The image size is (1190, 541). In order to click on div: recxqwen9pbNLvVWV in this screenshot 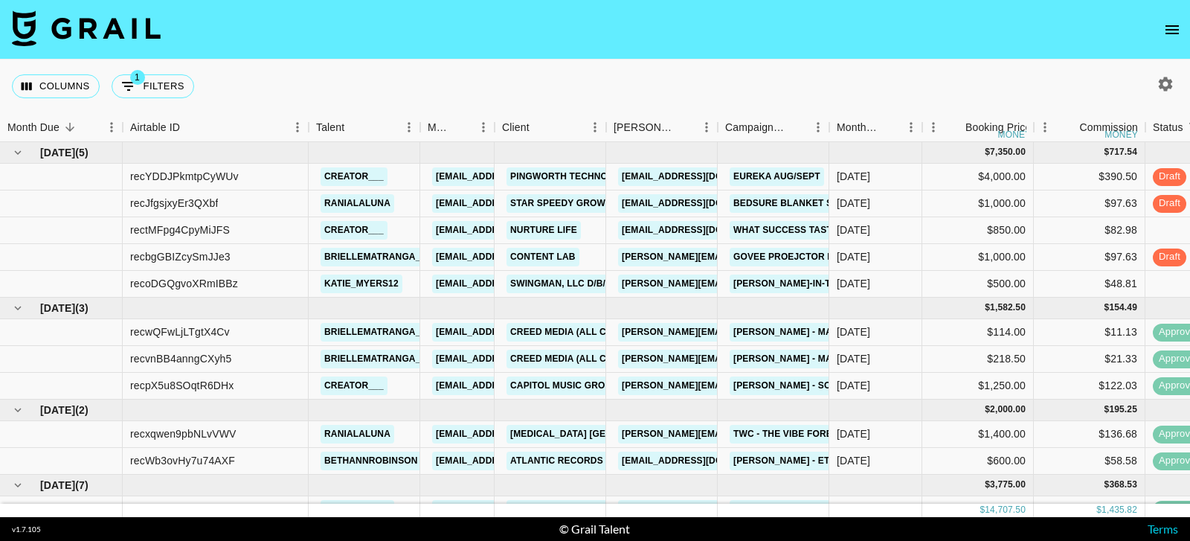, I will do `click(183, 434)`.